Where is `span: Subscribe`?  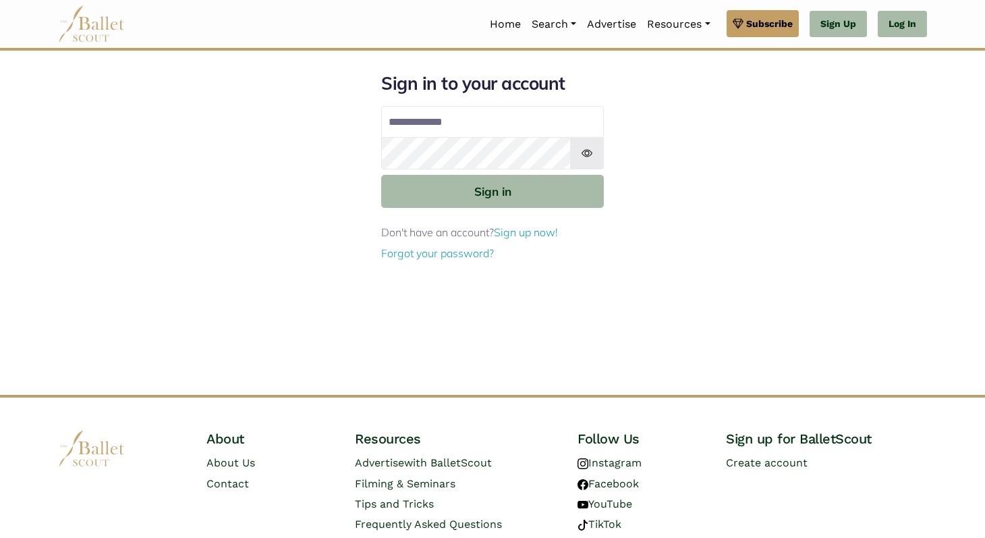 span: Subscribe is located at coordinates (769, 24).